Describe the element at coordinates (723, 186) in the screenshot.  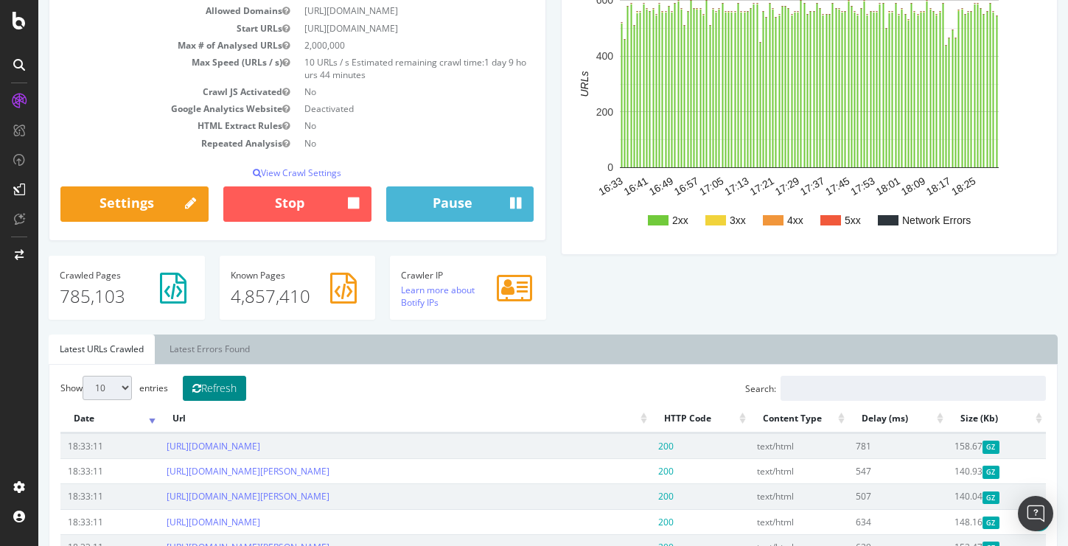
I see `text: 17:21` at that location.